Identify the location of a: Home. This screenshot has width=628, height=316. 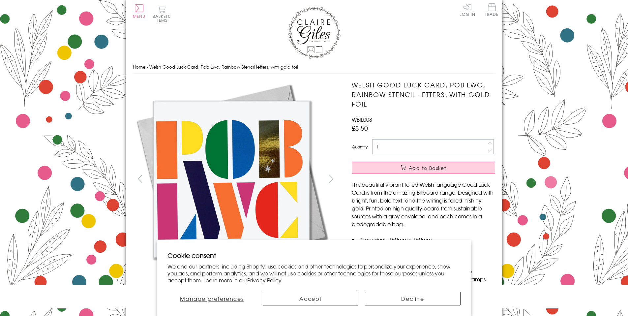
(139, 67).